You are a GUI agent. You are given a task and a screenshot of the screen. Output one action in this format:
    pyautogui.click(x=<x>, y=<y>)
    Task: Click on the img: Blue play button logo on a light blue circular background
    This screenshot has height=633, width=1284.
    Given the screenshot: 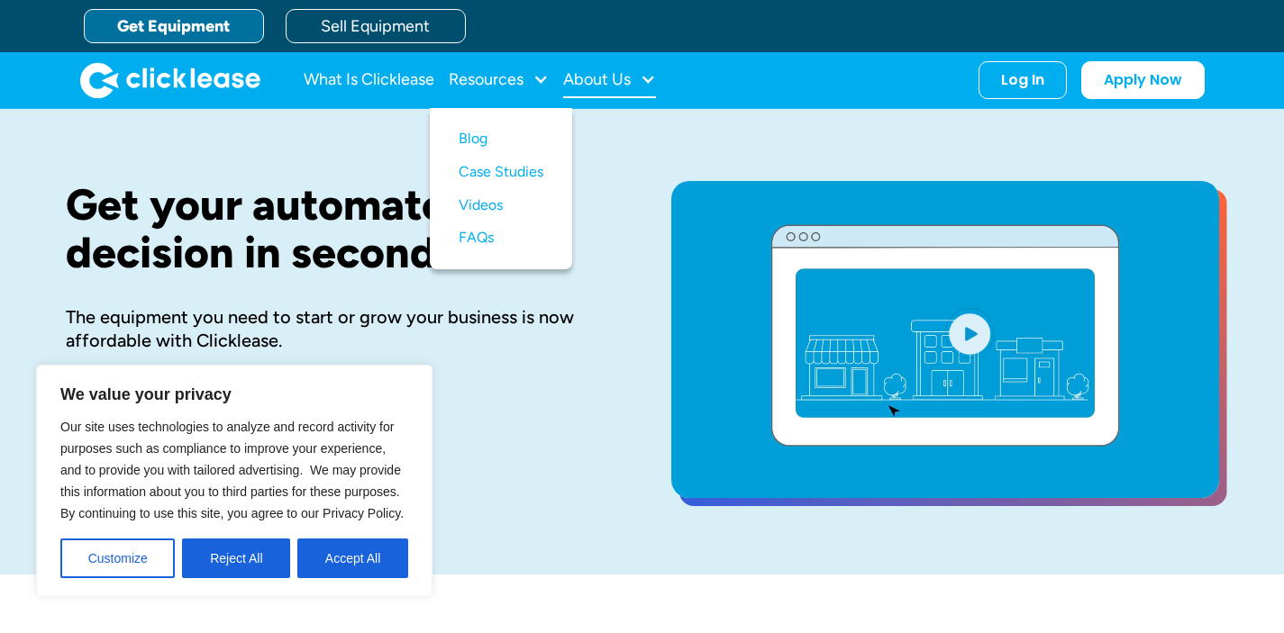 What is the action you would take?
    pyautogui.click(x=970, y=333)
    